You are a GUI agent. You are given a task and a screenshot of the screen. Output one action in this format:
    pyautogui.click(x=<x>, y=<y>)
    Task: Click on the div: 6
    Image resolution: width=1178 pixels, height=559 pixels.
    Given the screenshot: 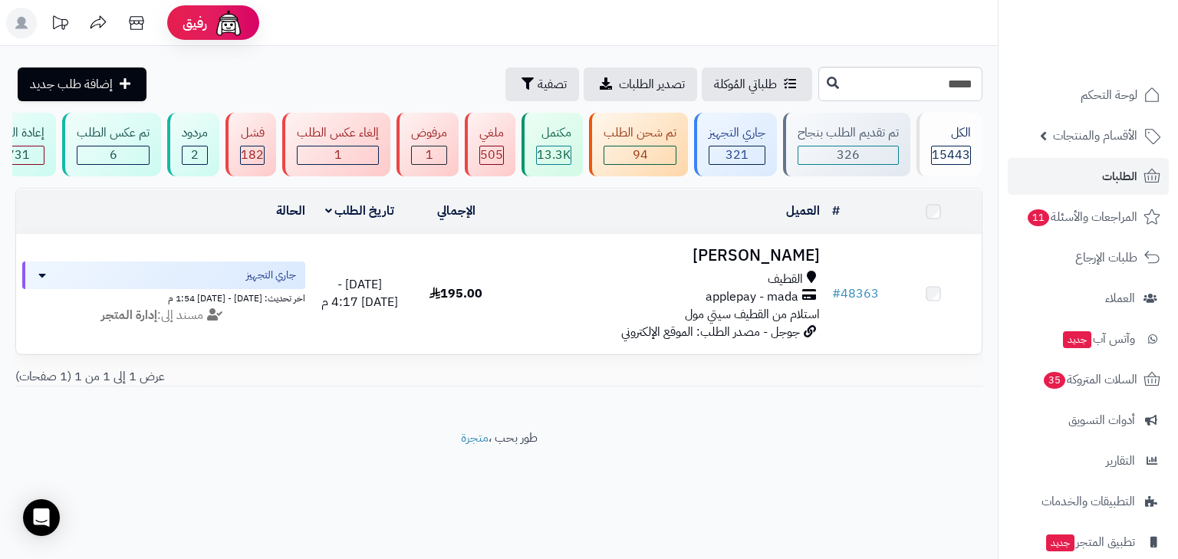 What is the action you would take?
    pyautogui.click(x=113, y=155)
    